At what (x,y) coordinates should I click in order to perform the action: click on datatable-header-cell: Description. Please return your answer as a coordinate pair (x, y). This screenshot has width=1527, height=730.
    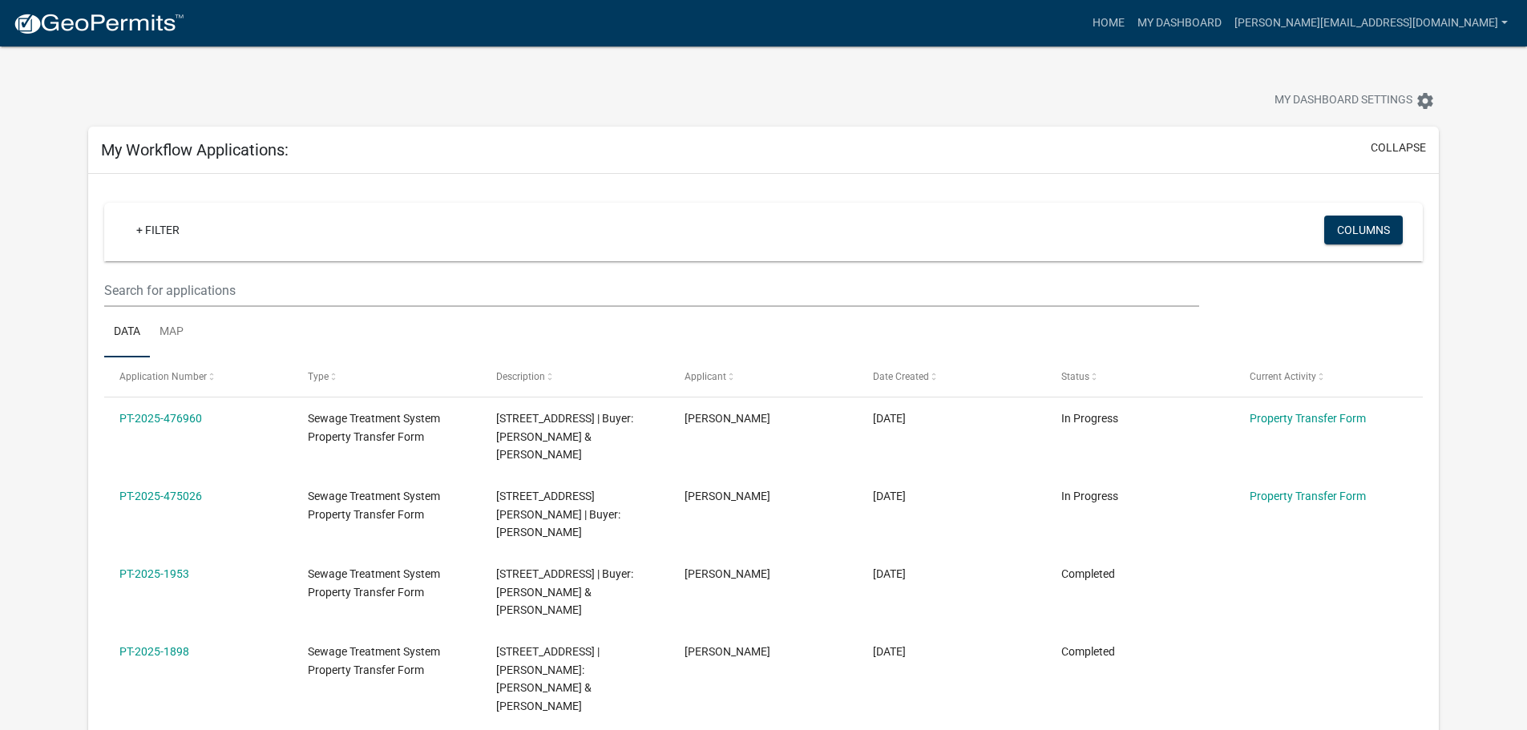
    Looking at the image, I should click on (575, 377).